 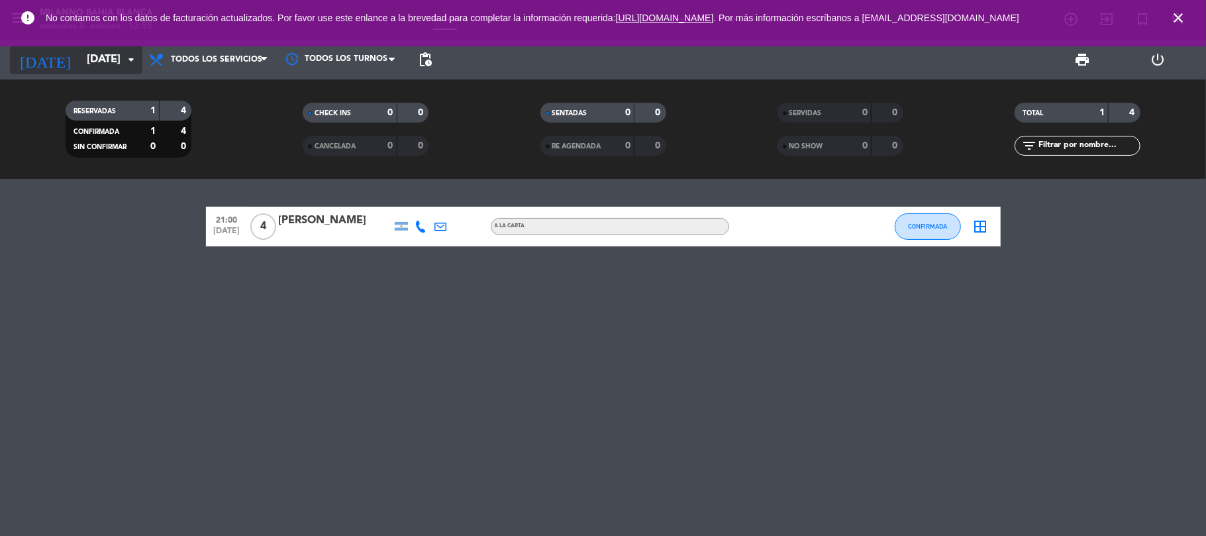 I want to click on span: TOTAL, so click(x=1032, y=113).